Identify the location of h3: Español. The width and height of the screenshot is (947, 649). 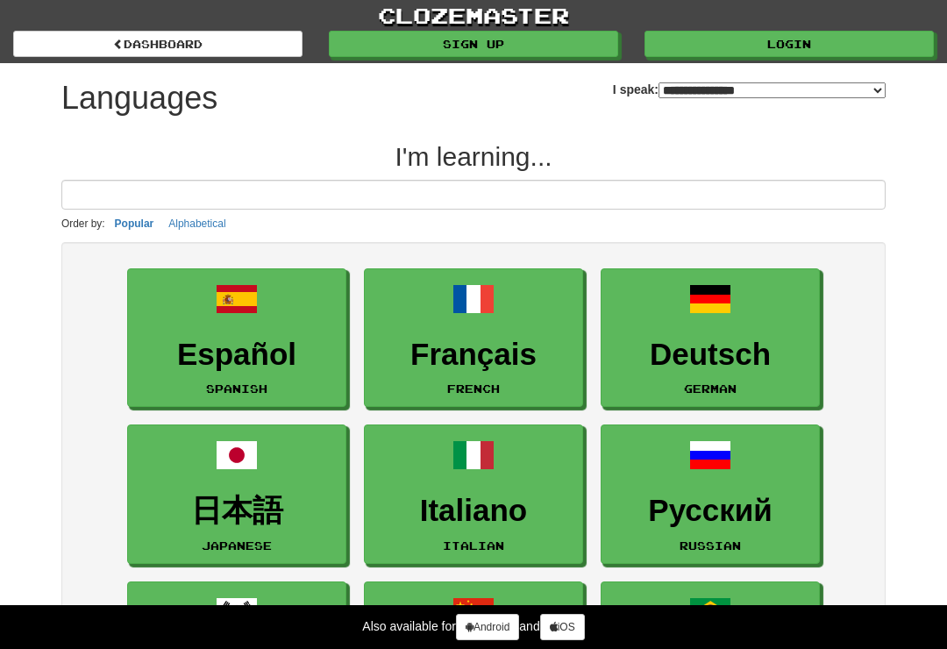
(237, 354).